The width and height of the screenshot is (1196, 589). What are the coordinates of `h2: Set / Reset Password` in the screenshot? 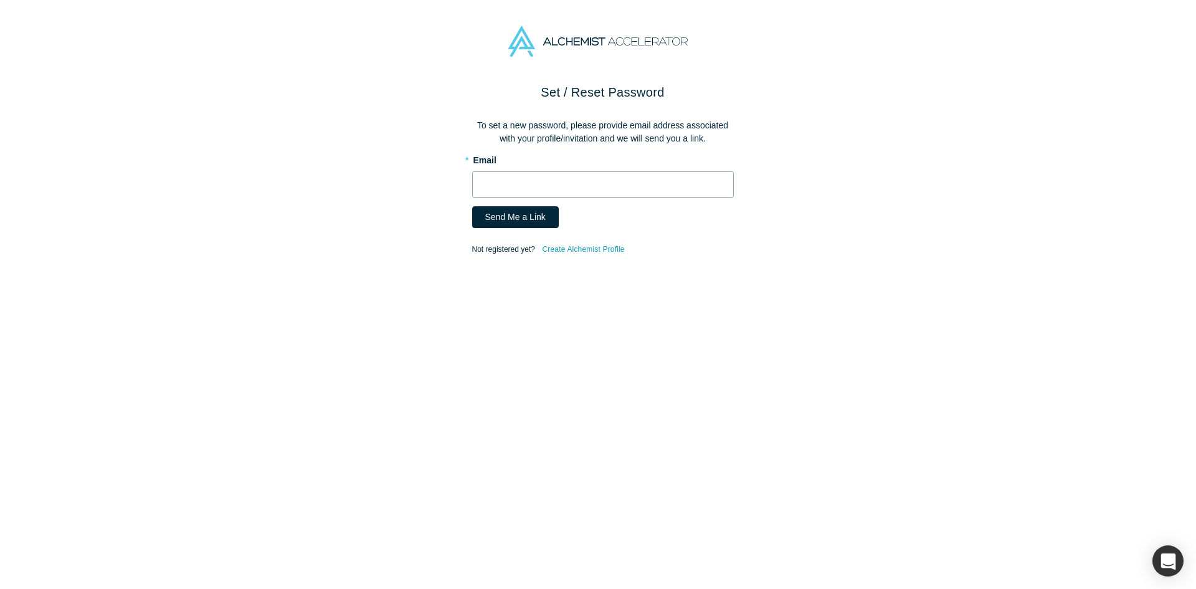 It's located at (603, 92).